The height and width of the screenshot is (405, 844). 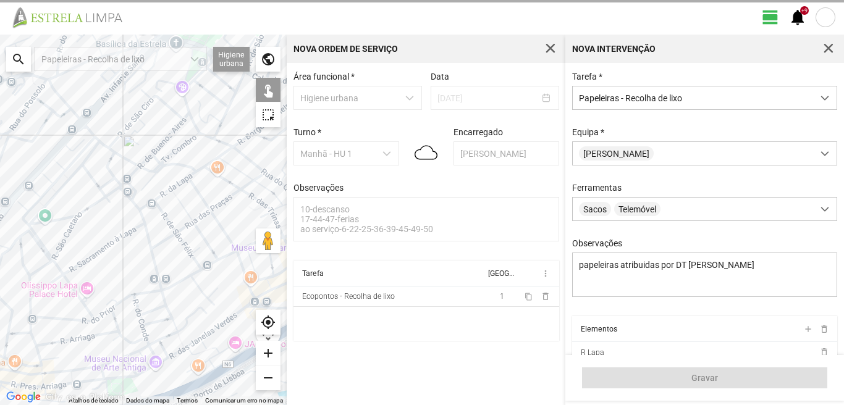 What do you see at coordinates (324, 77) in the screenshot?
I see `label: Área funcional *` at bounding box center [324, 77].